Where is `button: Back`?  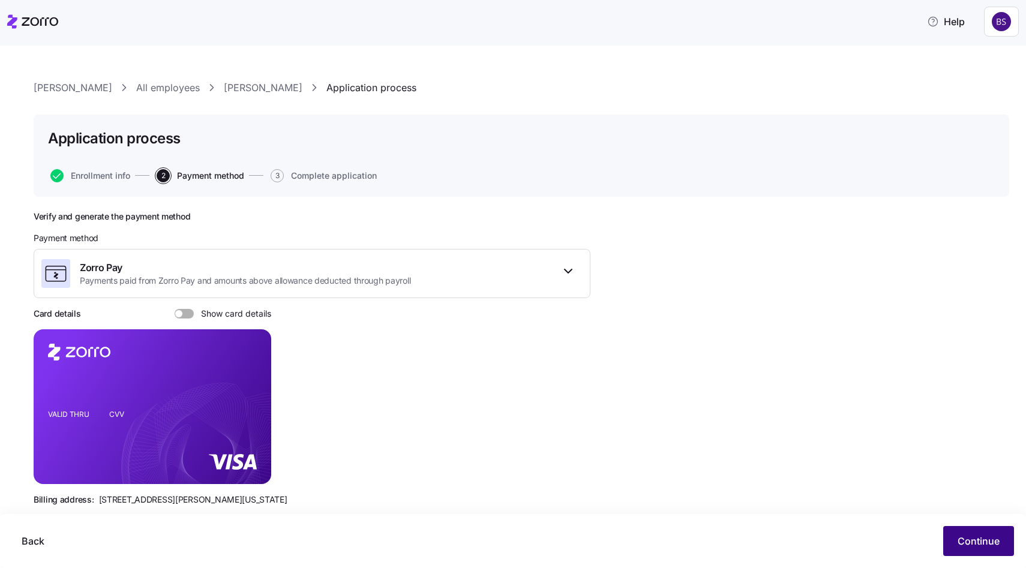
button: Back is located at coordinates (33, 541).